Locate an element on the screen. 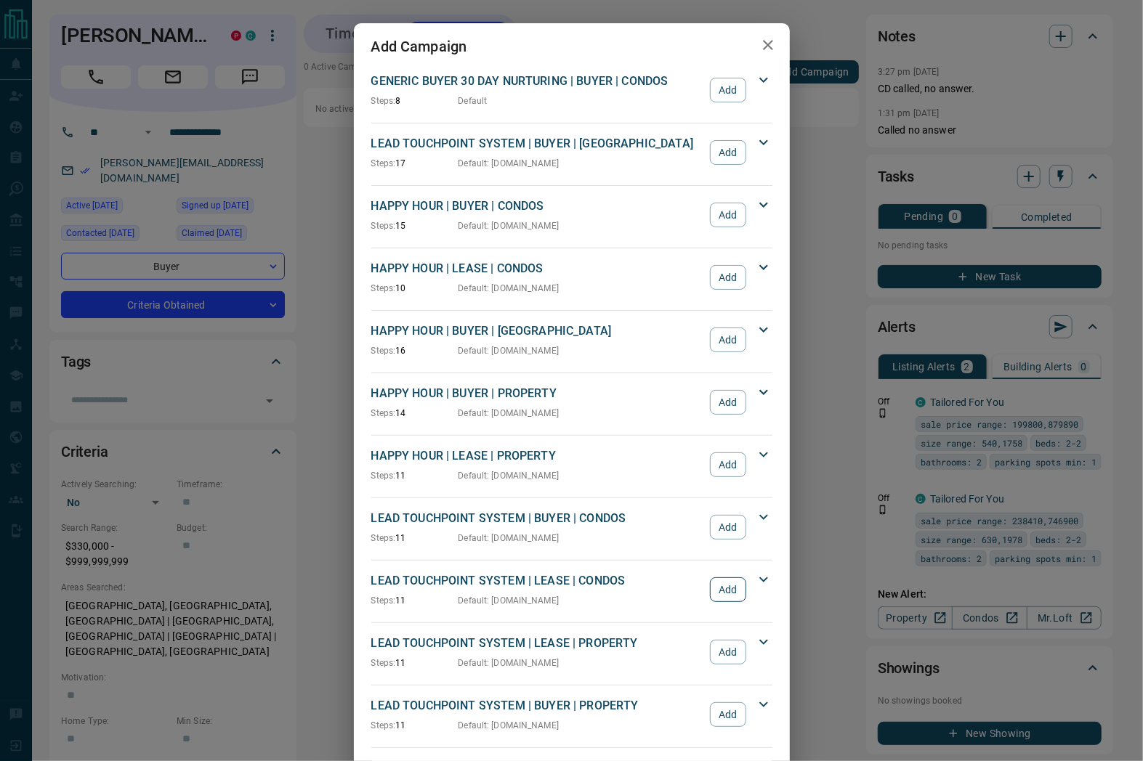 The image size is (1143, 761). div: GENERIC BUYER 30 DAY NURTURING | BUYER | CONDOSSteps:8DefaultAdd is located at coordinates (572, 90).